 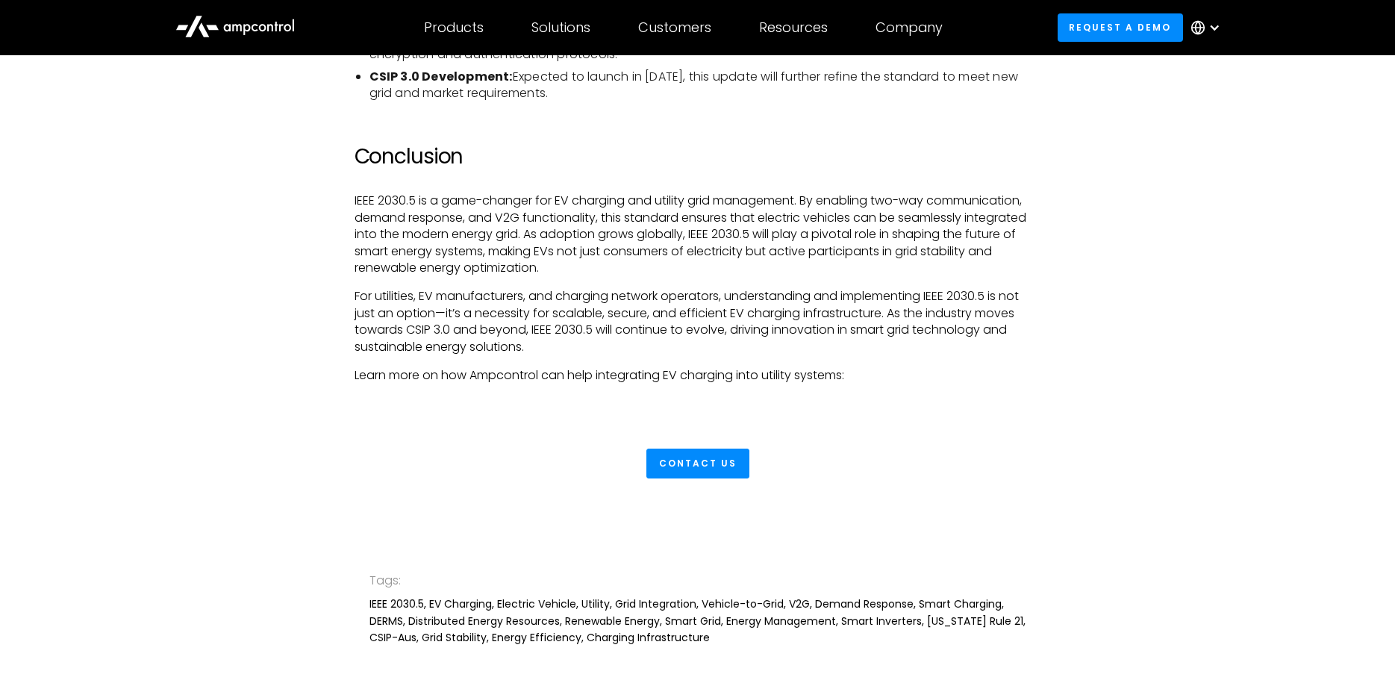 What do you see at coordinates (698, 157) in the screenshot?
I see `h2: Conclusion` at bounding box center [698, 157].